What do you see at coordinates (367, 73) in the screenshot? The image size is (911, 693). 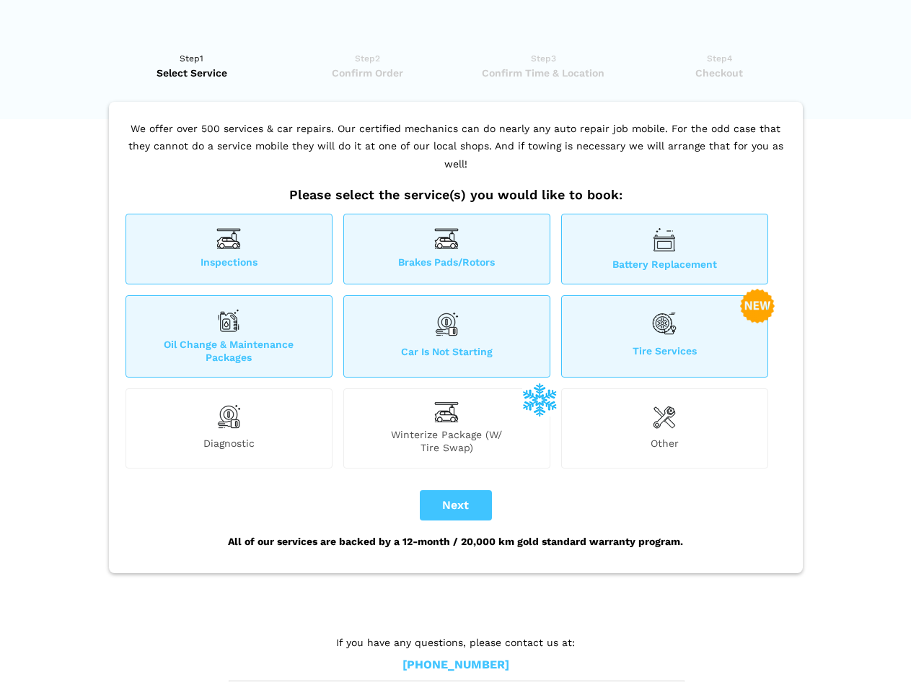 I see `span: Confirm Order` at bounding box center [367, 73].